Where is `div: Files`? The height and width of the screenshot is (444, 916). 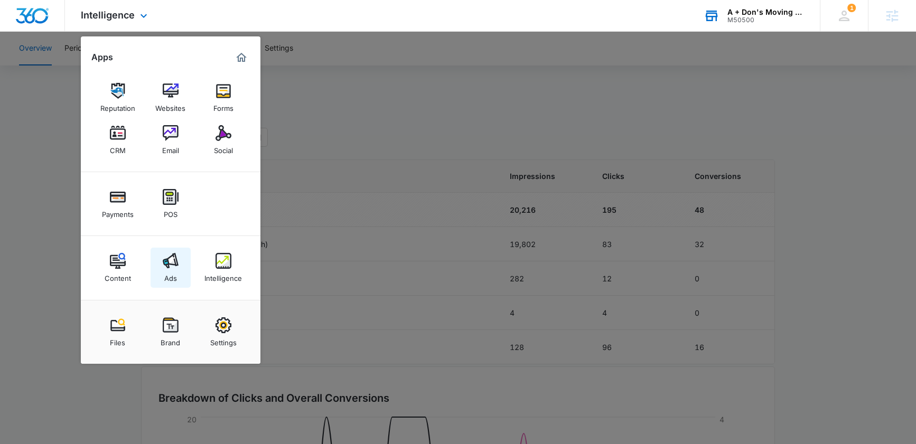 div: Files is located at coordinates (117, 340).